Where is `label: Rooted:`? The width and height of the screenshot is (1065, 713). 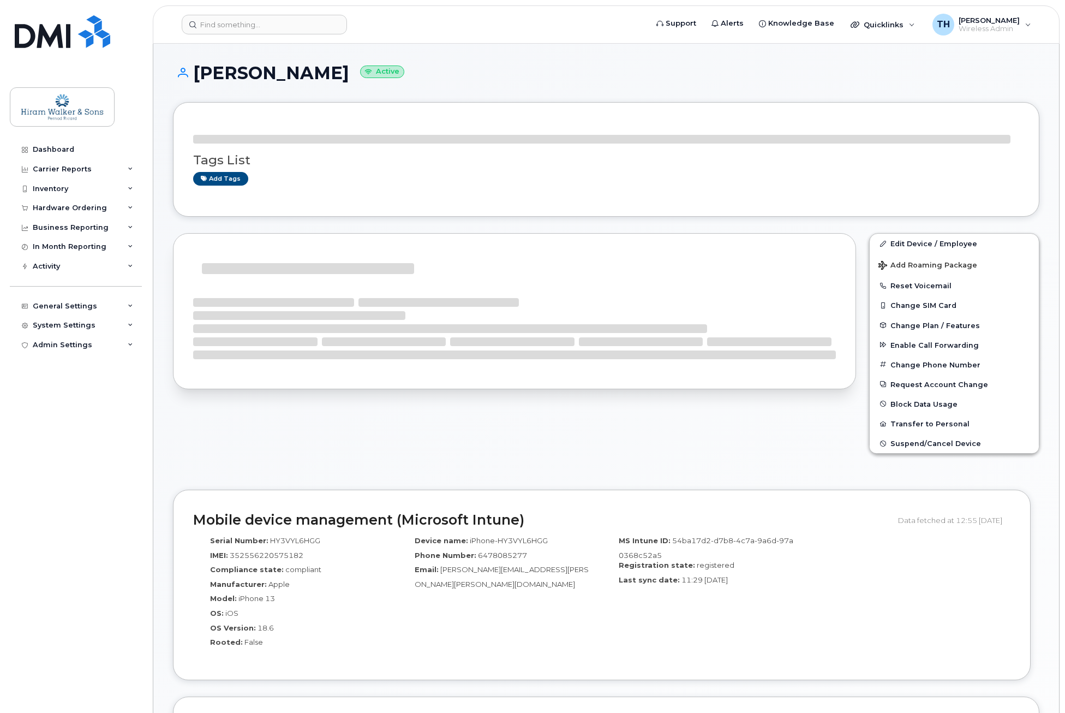
label: Rooted: is located at coordinates (226, 642).